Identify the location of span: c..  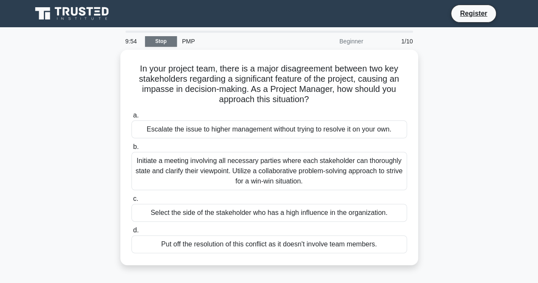
(136, 198).